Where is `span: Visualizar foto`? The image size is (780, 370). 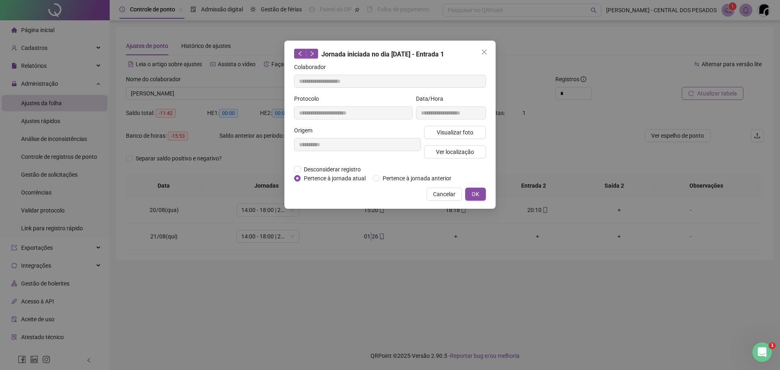
span: Visualizar foto is located at coordinates (455, 132).